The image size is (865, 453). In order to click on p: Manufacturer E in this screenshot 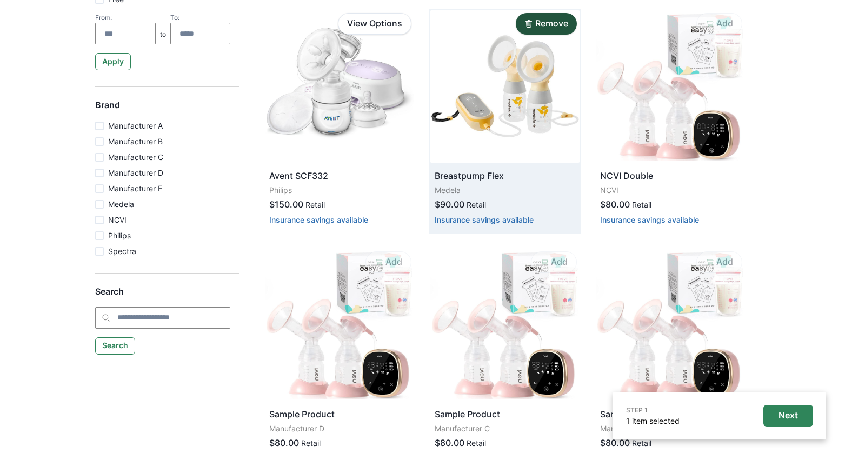, I will do `click(135, 188)`.